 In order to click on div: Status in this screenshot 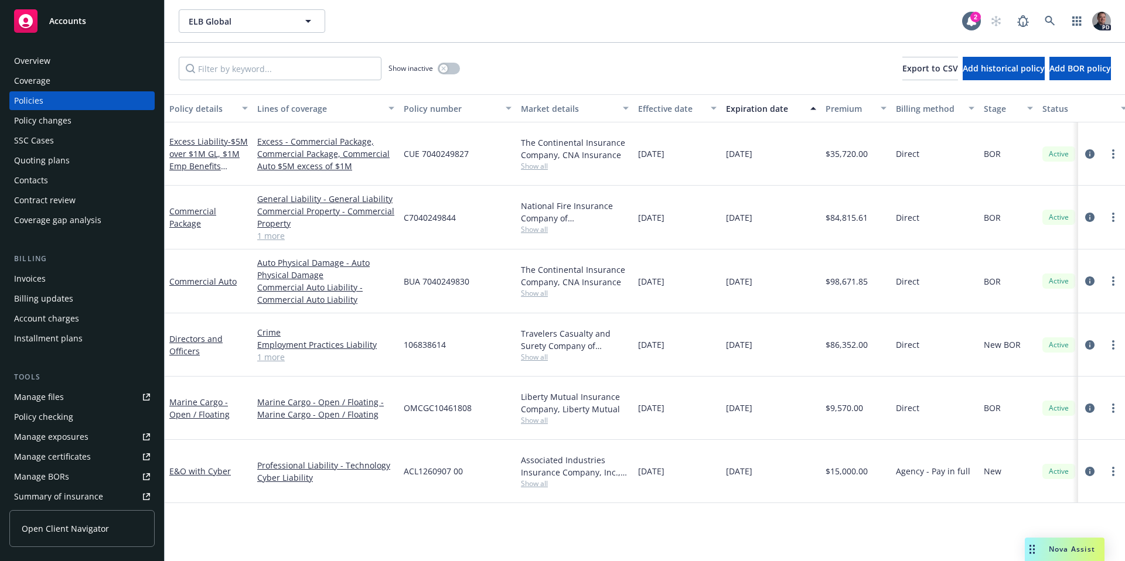, I will do `click(1078, 108)`.